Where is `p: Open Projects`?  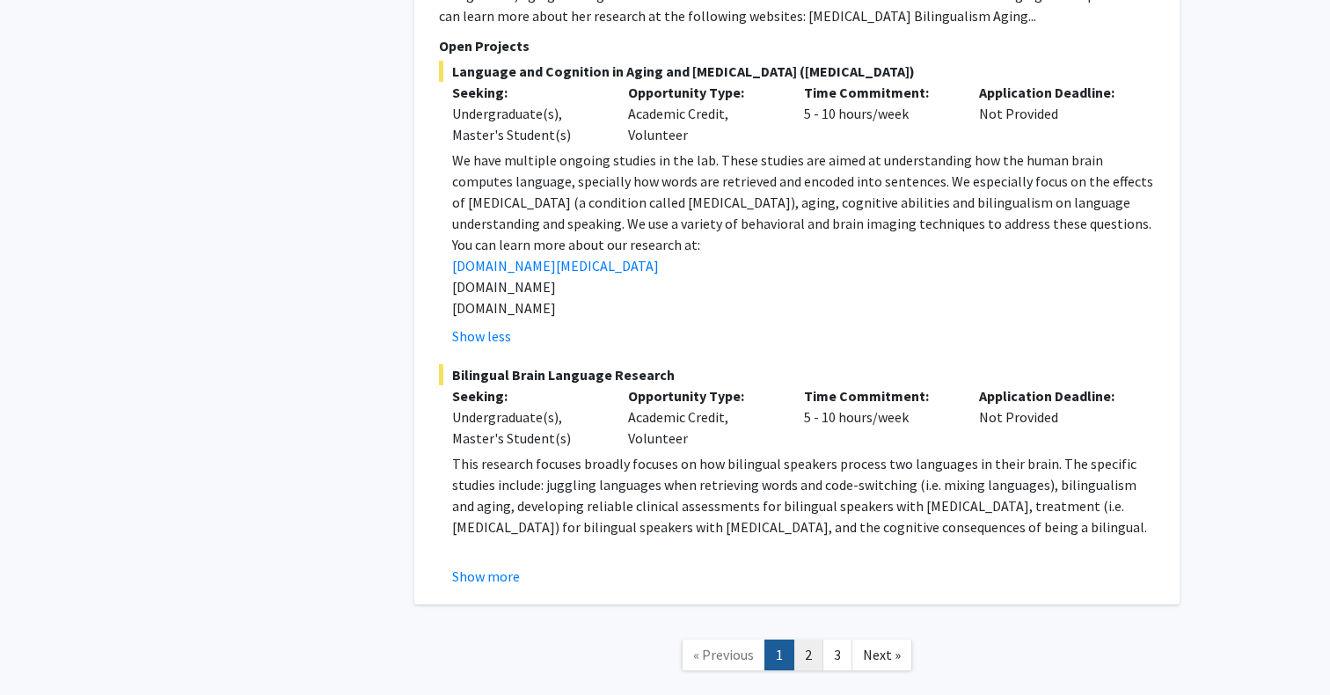
p: Open Projects is located at coordinates (797, 46).